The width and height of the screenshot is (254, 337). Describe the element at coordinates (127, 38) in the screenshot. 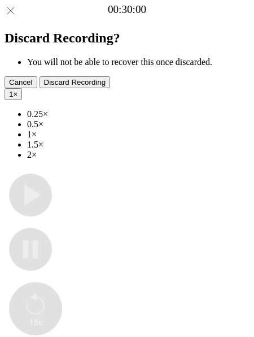

I see `h2: Discard Recording?` at that location.